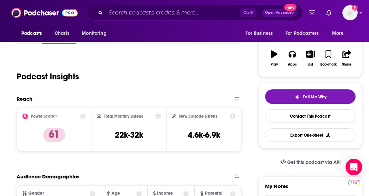 The width and height of the screenshot is (369, 196). What do you see at coordinates (259, 33) in the screenshot?
I see `span: For Business` at bounding box center [259, 33].